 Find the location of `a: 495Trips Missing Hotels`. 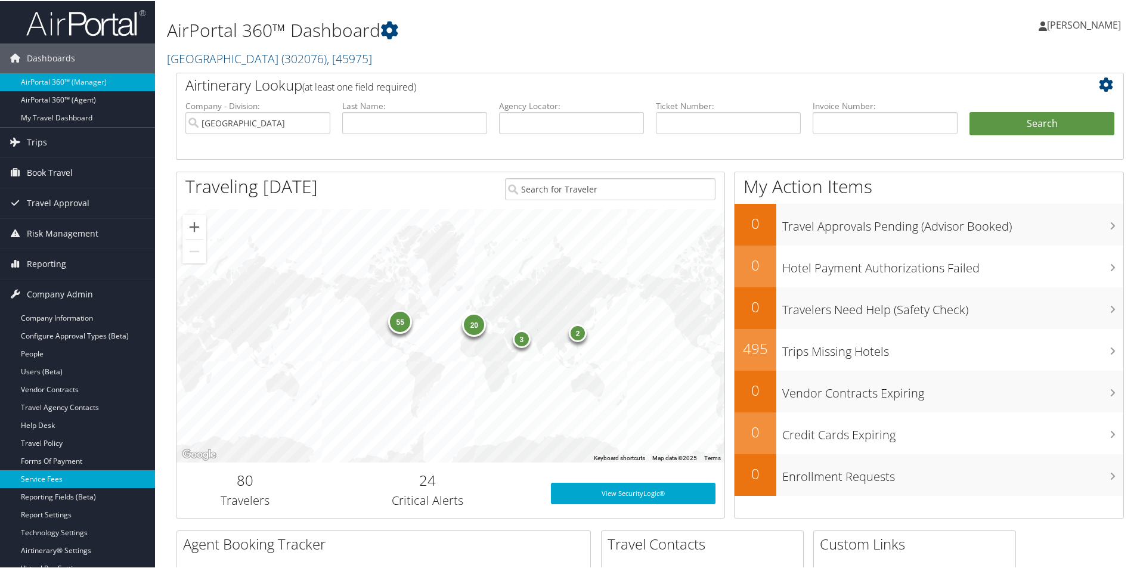

a: 495Trips Missing Hotels is located at coordinates (929, 349).